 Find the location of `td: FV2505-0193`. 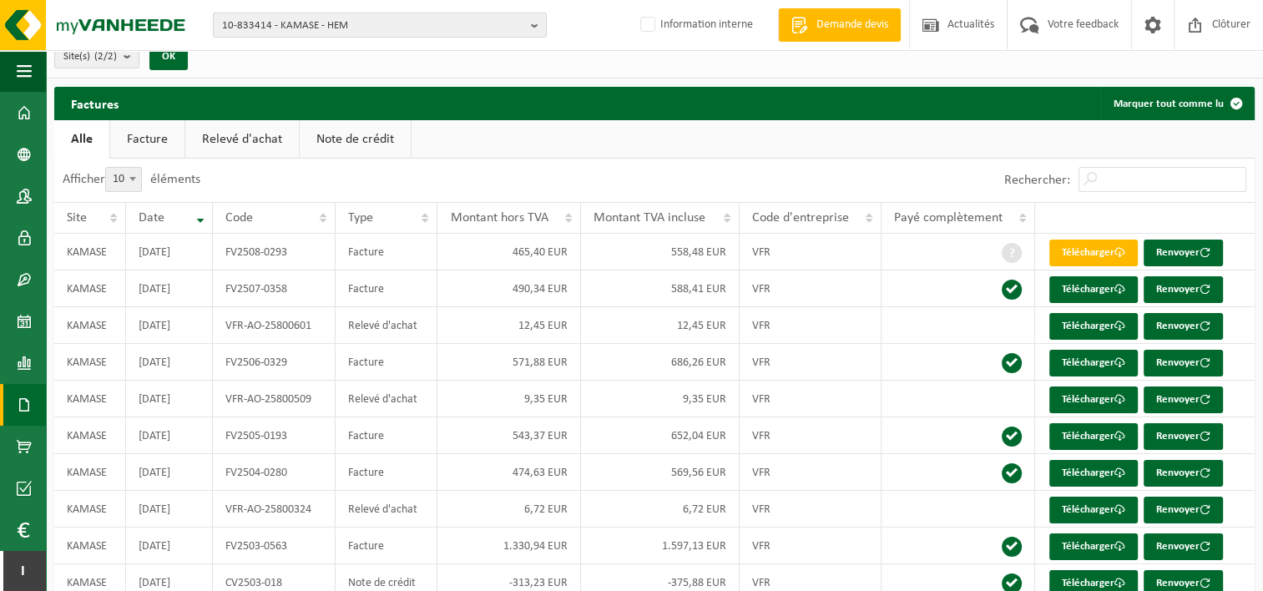

td: FV2505-0193 is located at coordinates (274, 436).